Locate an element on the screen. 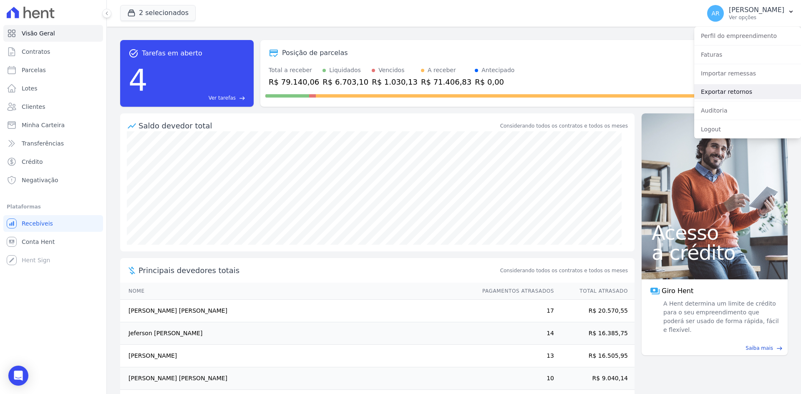  a: Conta Hent is located at coordinates (53, 242).